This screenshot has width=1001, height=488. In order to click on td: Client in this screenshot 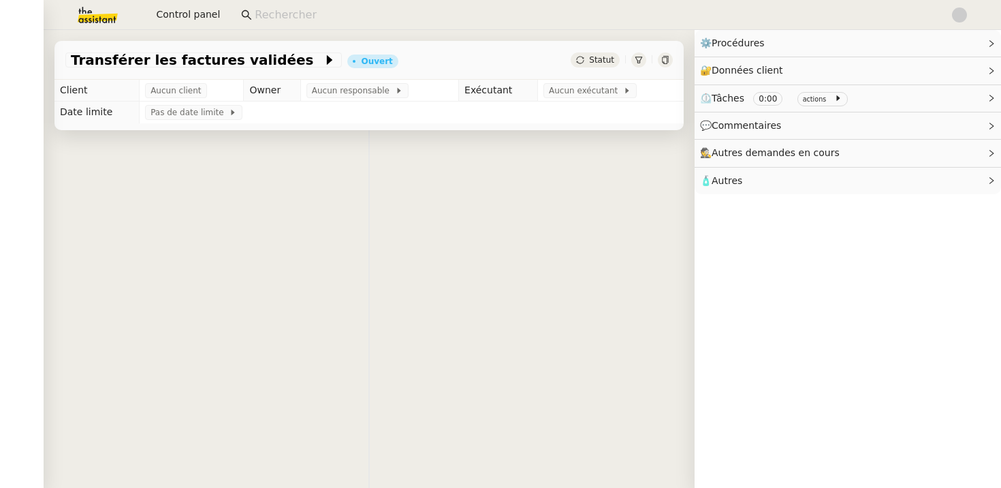, I will do `click(97, 91)`.